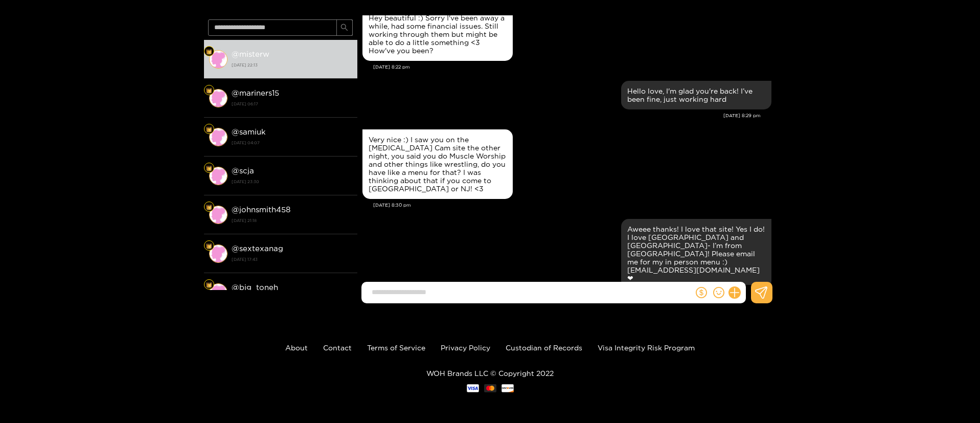 This screenshot has width=980, height=423. I want to click on div: Hello love, I'm glad you're back! I’ve been fine, just working hard, so click(697, 95).